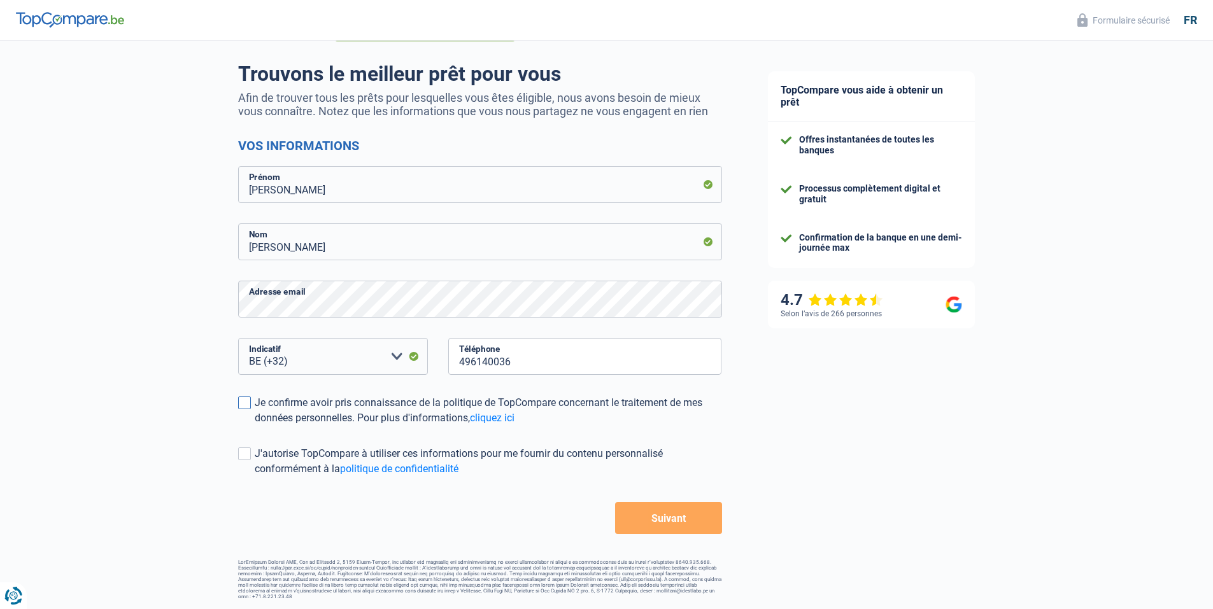 The width and height of the screenshot is (1213, 609). Describe the element at coordinates (871, 96) in the screenshot. I see `div: TopCompare vous aide à obtenir un prêt` at that location.